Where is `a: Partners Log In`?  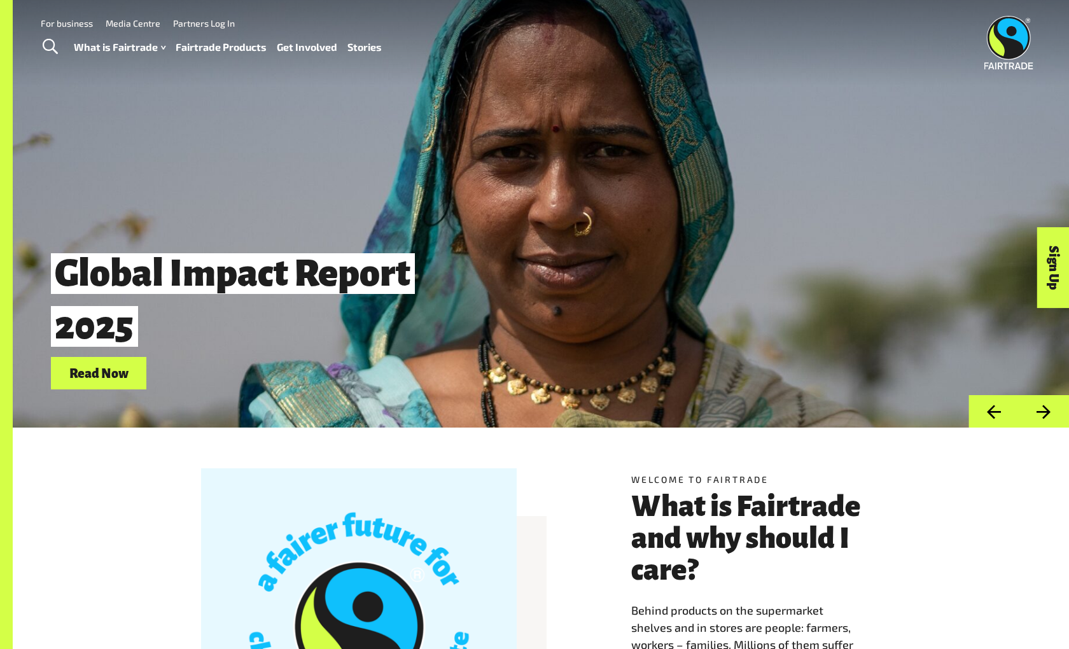 a: Partners Log In is located at coordinates (204, 23).